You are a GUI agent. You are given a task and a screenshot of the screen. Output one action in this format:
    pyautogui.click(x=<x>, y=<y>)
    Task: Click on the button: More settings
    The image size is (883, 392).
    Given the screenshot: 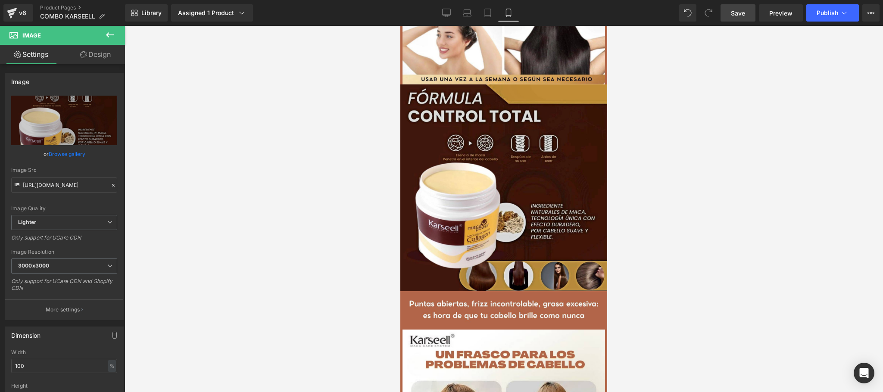 What is the action you would take?
    pyautogui.click(x=64, y=309)
    